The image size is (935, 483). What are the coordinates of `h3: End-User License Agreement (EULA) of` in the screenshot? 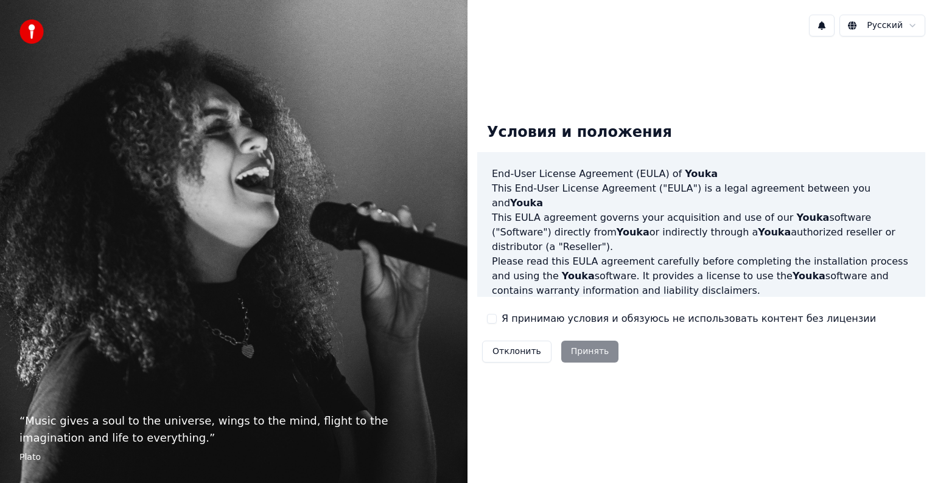 It's located at (701, 174).